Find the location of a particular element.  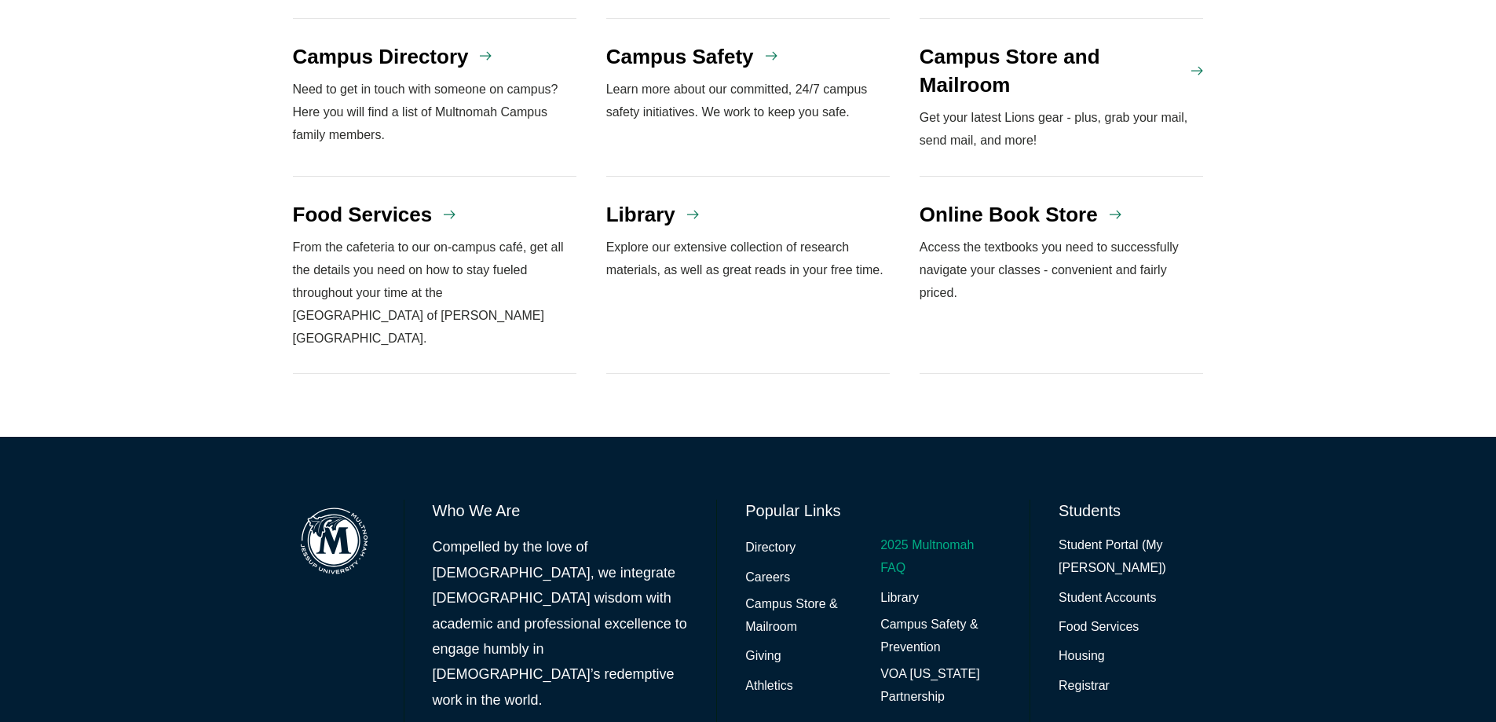

p: From the cafeteria to our on-campus café, get all the details you need on how to stay fueled thro... is located at coordinates (435, 293).